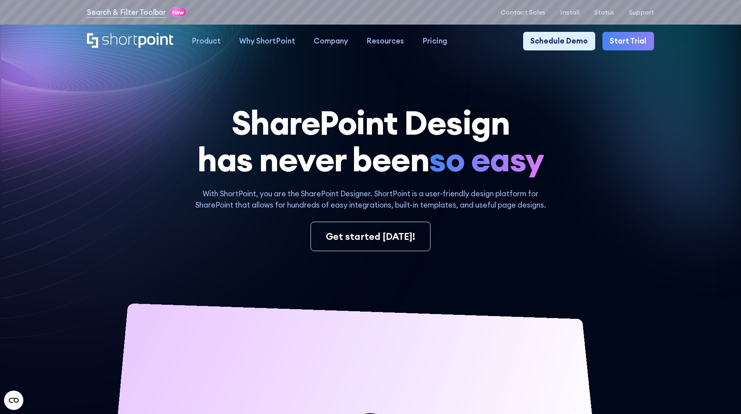 Image resolution: width=741 pixels, height=414 pixels. I want to click on div: Chat Widget, so click(721, 394).